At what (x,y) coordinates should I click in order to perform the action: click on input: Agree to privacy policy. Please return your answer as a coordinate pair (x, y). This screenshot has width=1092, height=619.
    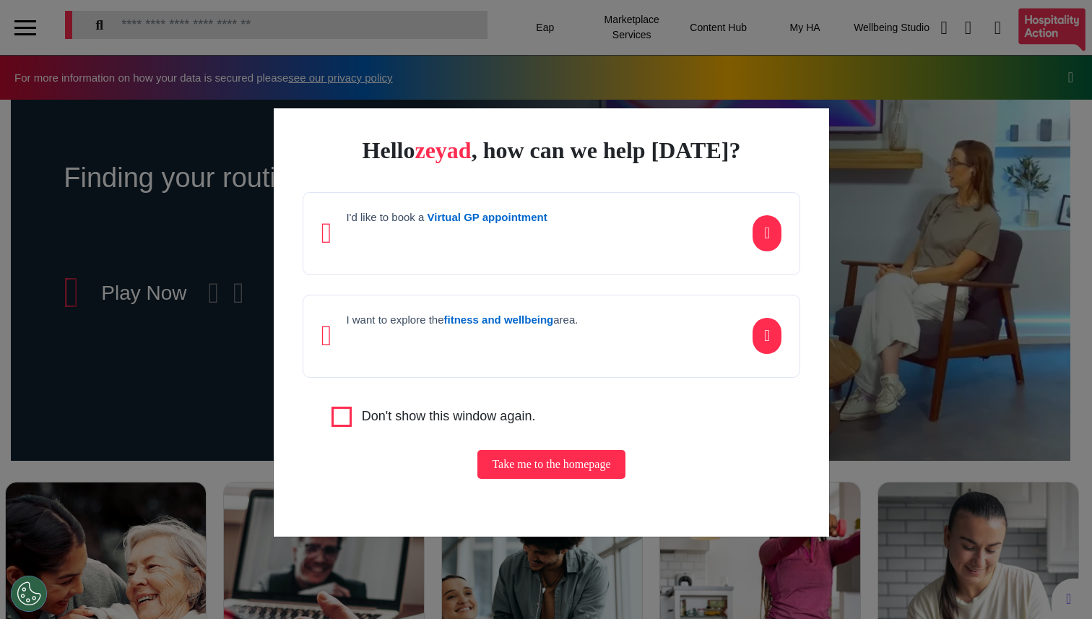
    Looking at the image, I should click on (342, 417).